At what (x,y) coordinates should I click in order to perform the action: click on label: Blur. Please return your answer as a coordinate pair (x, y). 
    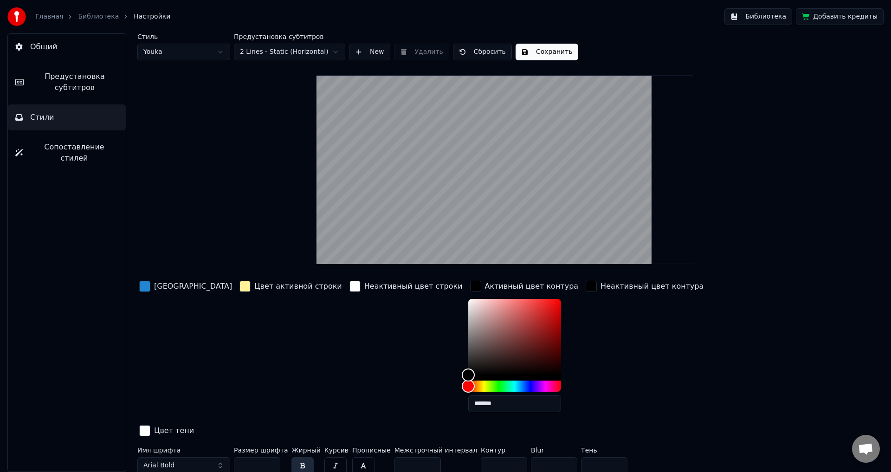
    Looking at the image, I should click on (554, 450).